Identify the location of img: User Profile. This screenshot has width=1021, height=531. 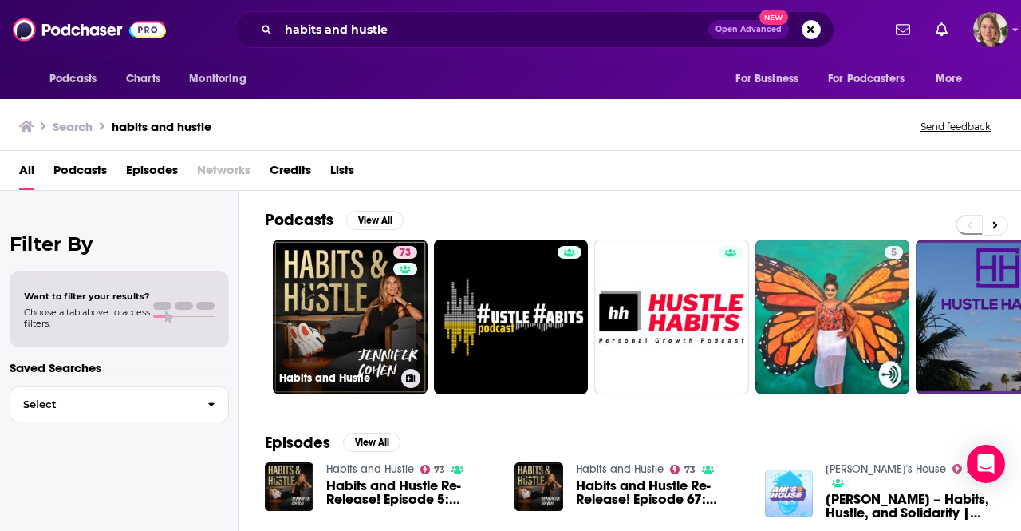
(991, 30).